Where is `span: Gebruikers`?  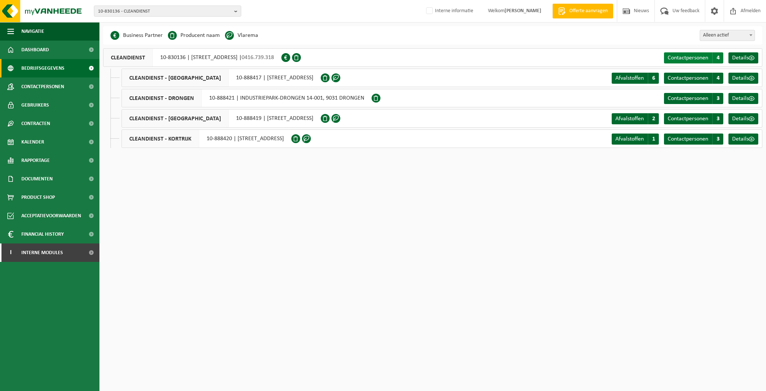
span: Gebruikers is located at coordinates (35, 105).